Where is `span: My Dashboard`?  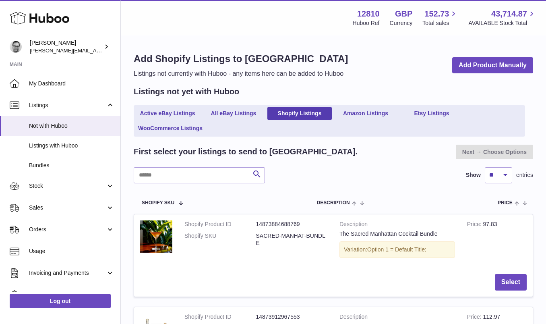 span: My Dashboard is located at coordinates (72, 83).